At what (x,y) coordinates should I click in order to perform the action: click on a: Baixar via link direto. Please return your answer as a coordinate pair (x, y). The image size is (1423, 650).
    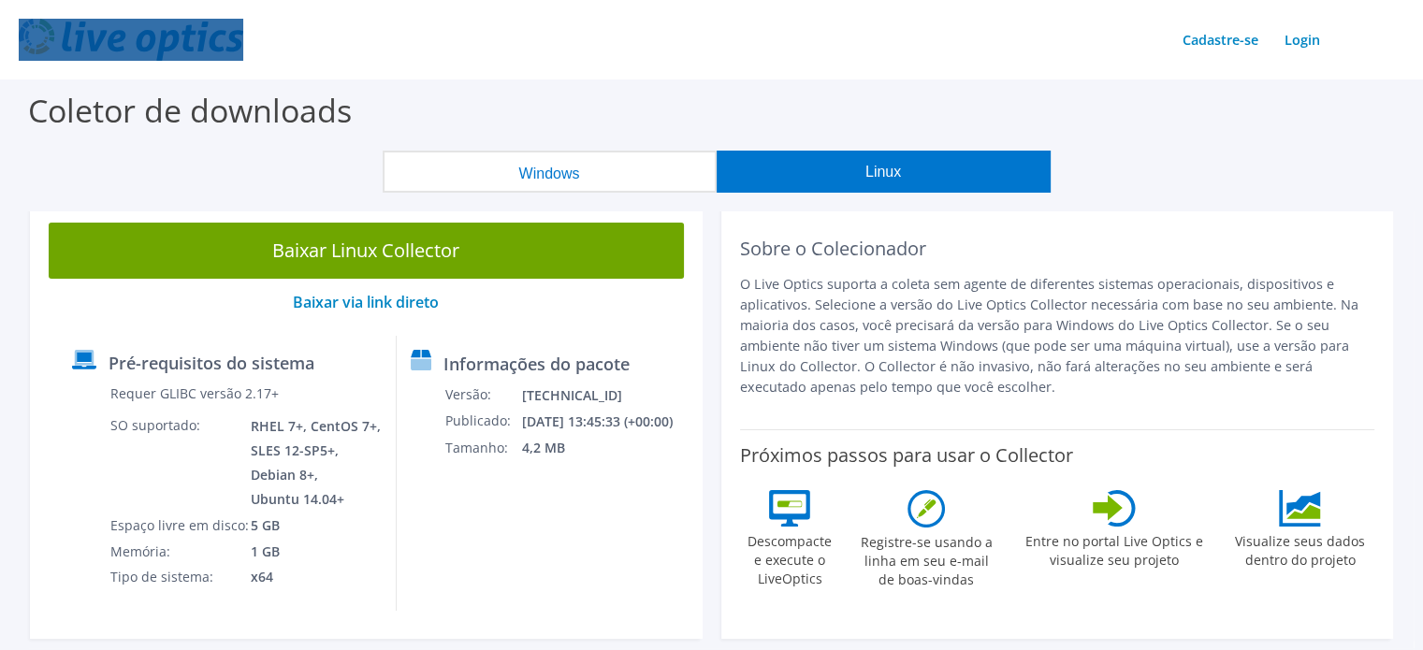
    Looking at the image, I should click on (366, 302).